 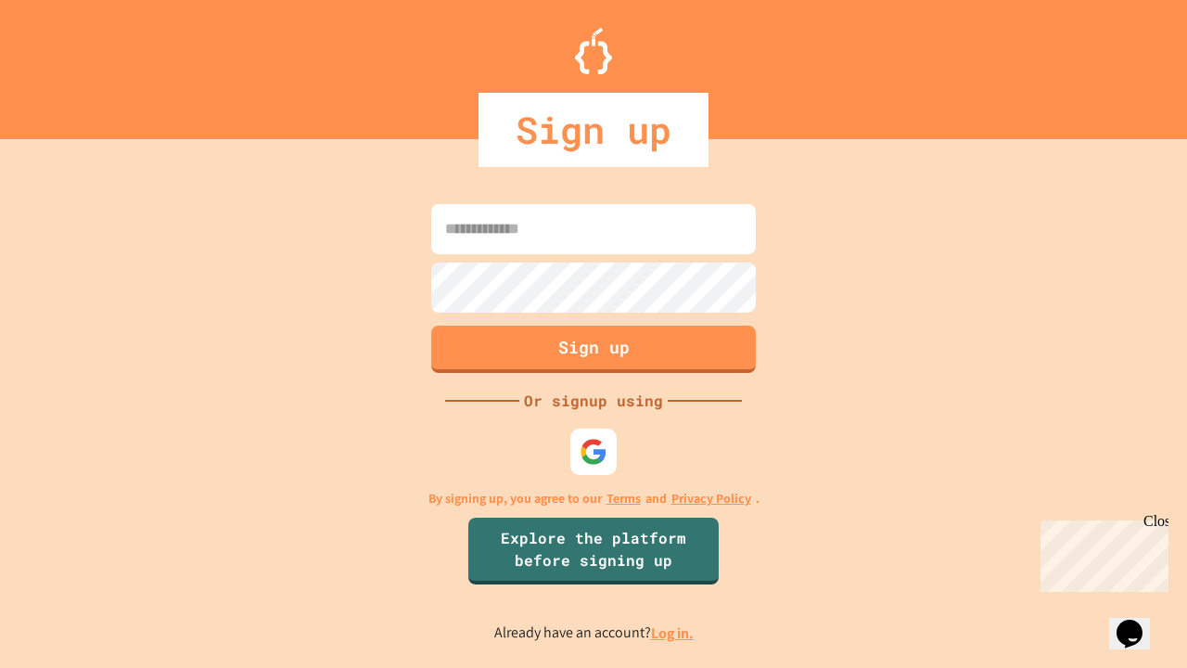 What do you see at coordinates (593, 551) in the screenshot?
I see `a: Explore the platform before signing up` at bounding box center [593, 551].